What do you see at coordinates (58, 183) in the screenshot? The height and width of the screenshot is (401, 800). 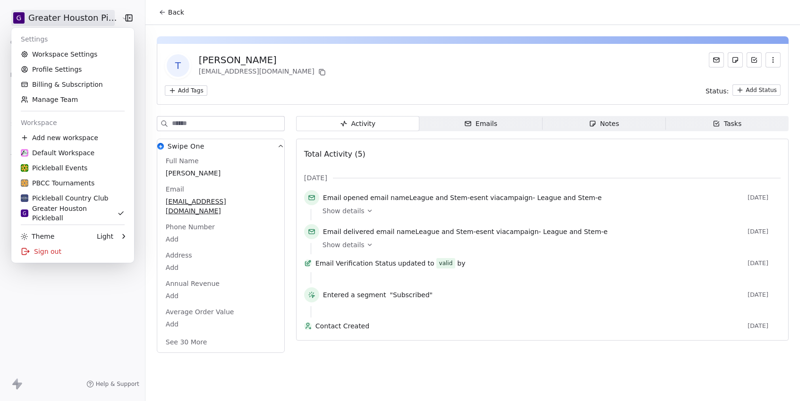 I see `div: PBCC Tournaments` at bounding box center [58, 183].